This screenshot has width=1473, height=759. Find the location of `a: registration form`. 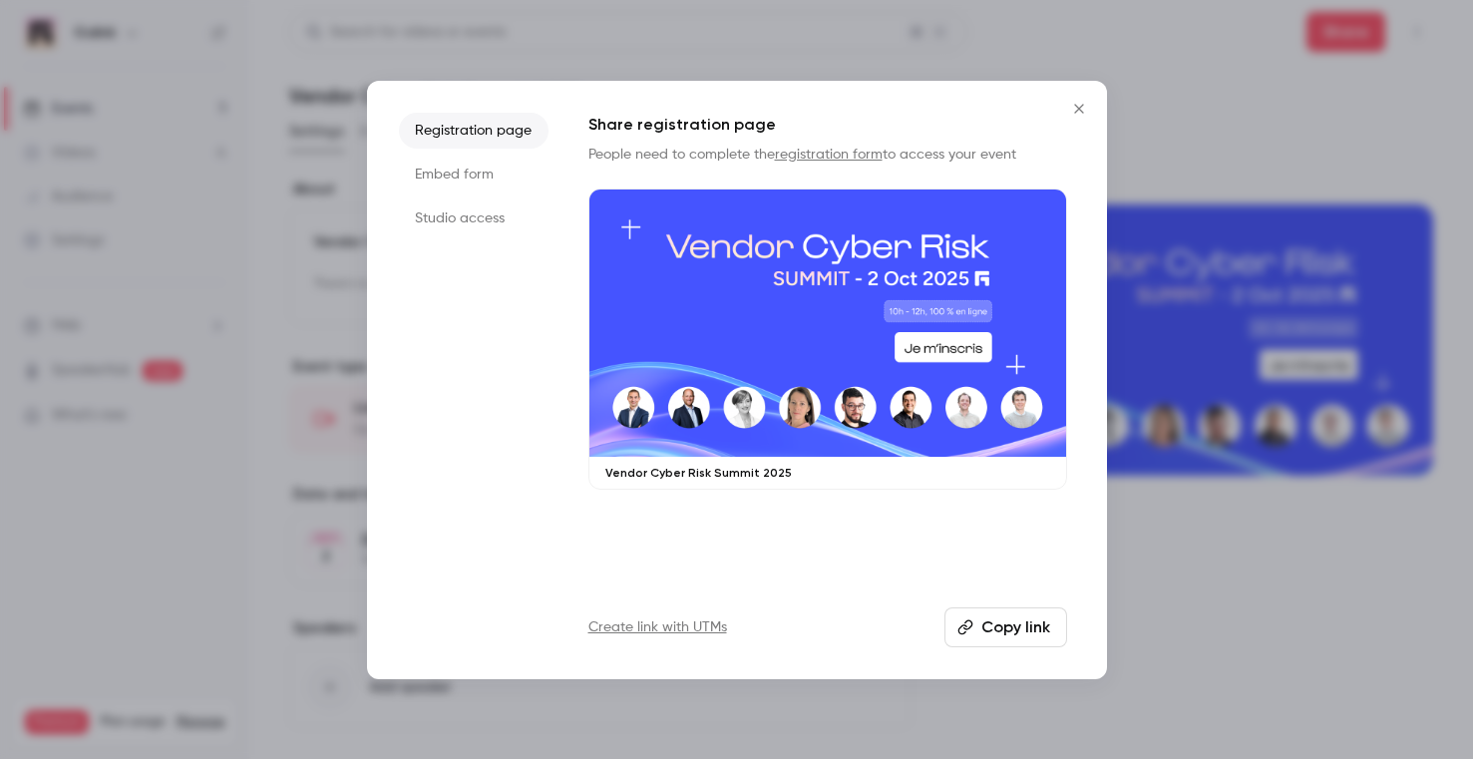

a: registration form is located at coordinates (829, 155).